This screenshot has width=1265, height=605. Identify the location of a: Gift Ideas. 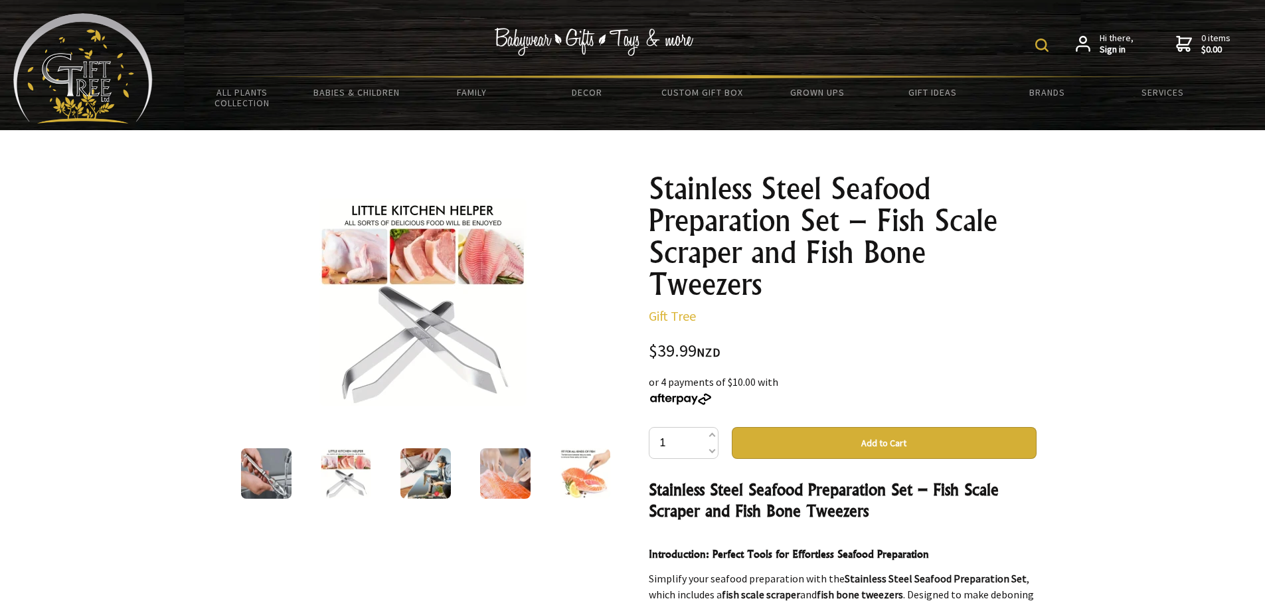
(931, 92).